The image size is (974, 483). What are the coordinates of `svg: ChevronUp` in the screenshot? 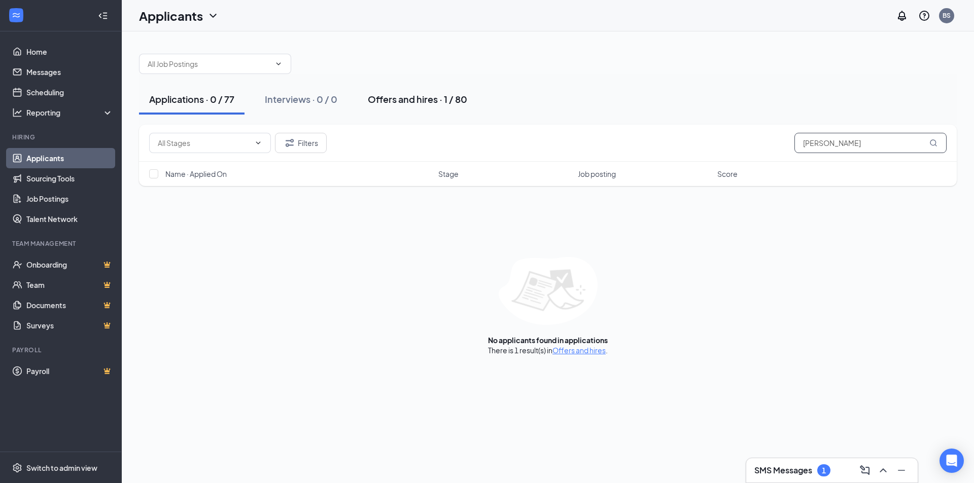 It's located at (883, 471).